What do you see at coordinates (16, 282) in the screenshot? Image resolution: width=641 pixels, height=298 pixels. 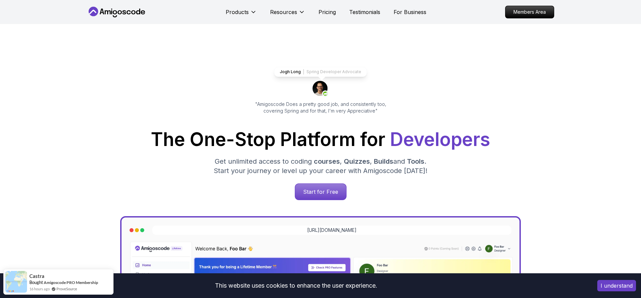 I see `img: provesource social proof notification image` at bounding box center [16, 282].